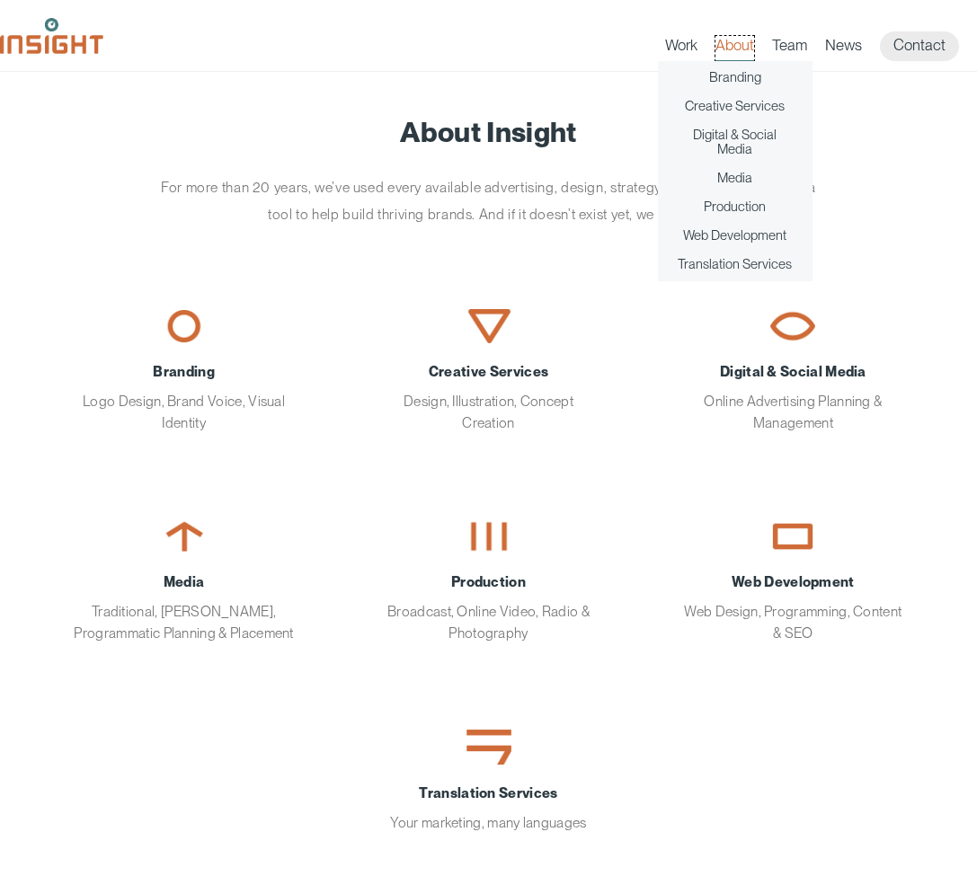 The image size is (977, 885). Describe the element at coordinates (184, 582) in the screenshot. I see `span: Media` at that location.